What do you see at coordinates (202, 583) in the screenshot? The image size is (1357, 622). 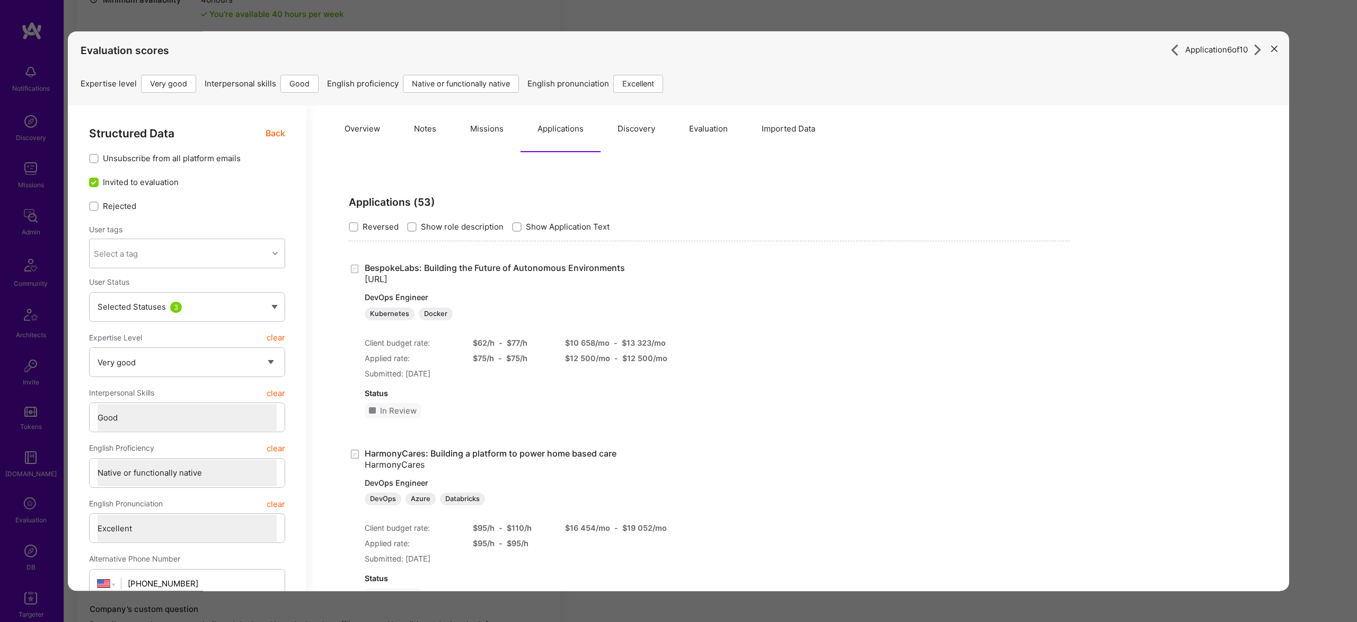 I see `input: +1 (000) 000-0000` at bounding box center [202, 583].